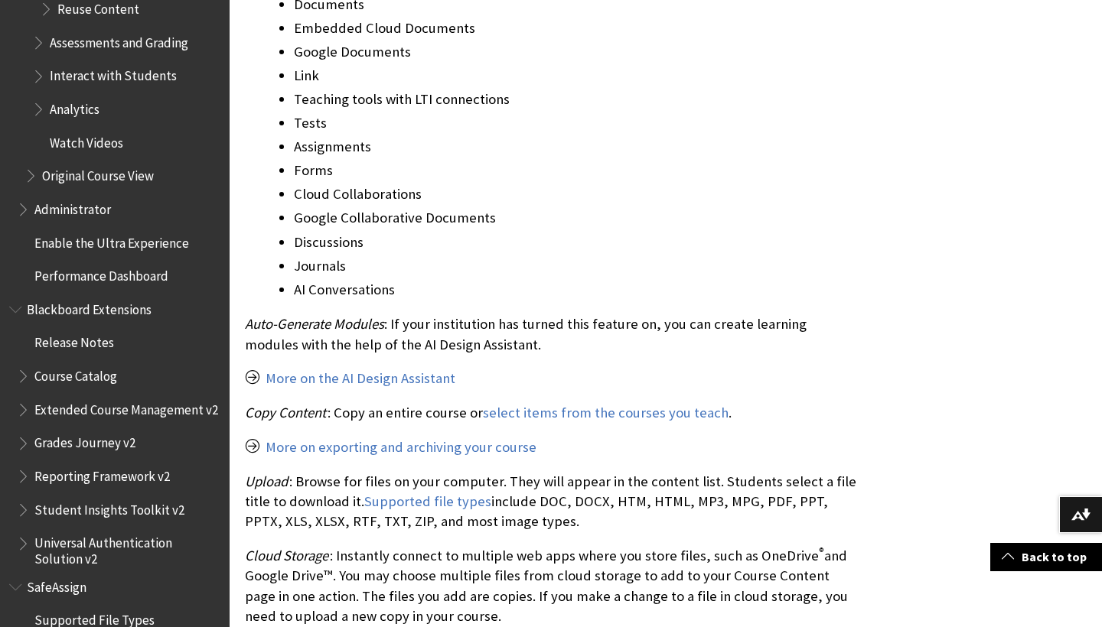 This screenshot has height=627, width=1102. I want to click on a: More on the AI Design Assistant, so click(360, 379).